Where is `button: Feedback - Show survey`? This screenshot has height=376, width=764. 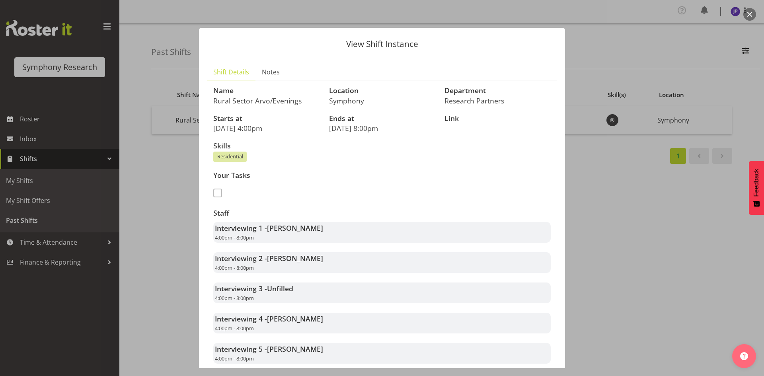 button: Feedback - Show survey is located at coordinates (757, 188).